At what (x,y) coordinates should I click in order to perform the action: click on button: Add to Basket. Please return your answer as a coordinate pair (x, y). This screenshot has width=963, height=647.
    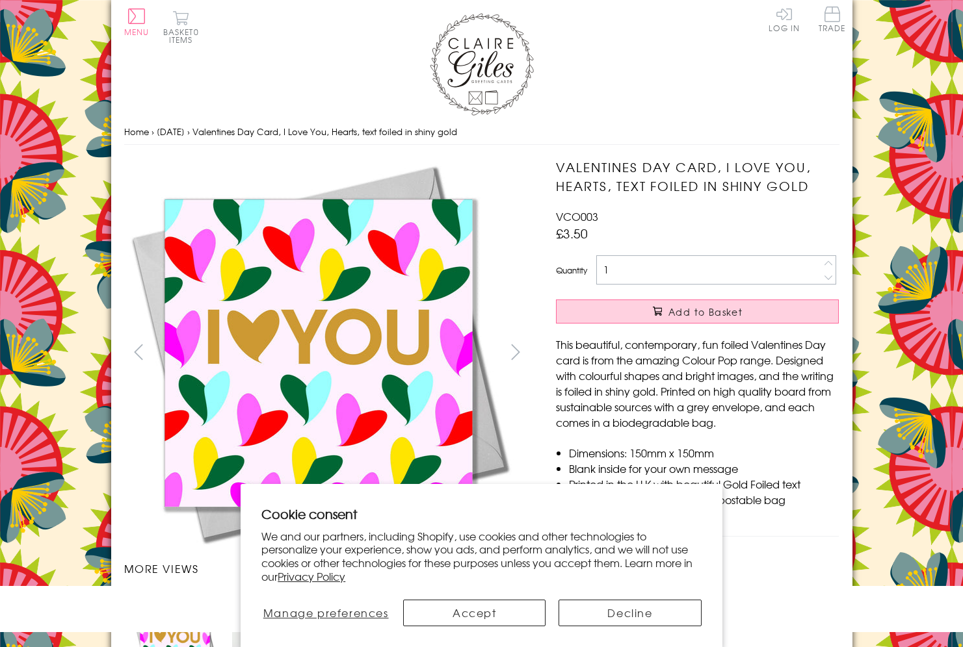
    Looking at the image, I should click on (697, 311).